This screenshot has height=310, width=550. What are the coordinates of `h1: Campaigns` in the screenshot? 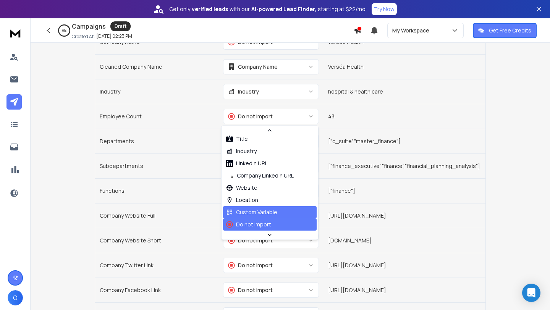 It's located at (89, 26).